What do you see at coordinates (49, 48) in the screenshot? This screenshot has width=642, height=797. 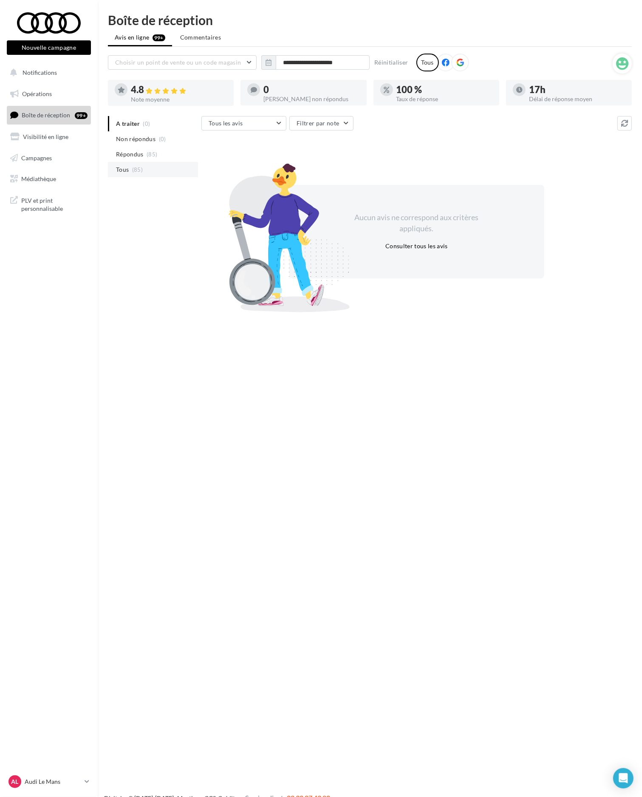 I see `button: Nouvelle campagne` at bounding box center [49, 48].